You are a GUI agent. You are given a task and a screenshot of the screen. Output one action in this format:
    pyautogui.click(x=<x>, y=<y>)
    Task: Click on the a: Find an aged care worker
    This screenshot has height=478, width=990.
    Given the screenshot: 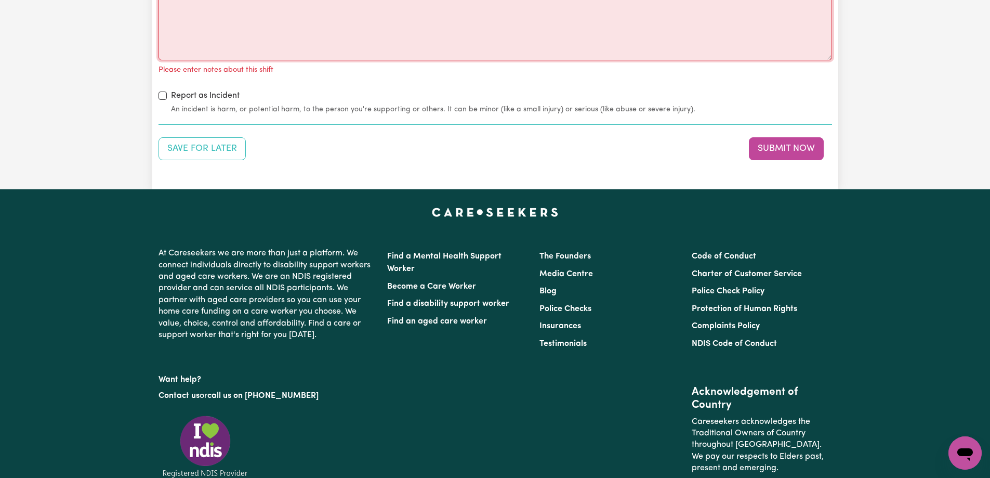 What is the action you would take?
    pyautogui.click(x=437, y=321)
    